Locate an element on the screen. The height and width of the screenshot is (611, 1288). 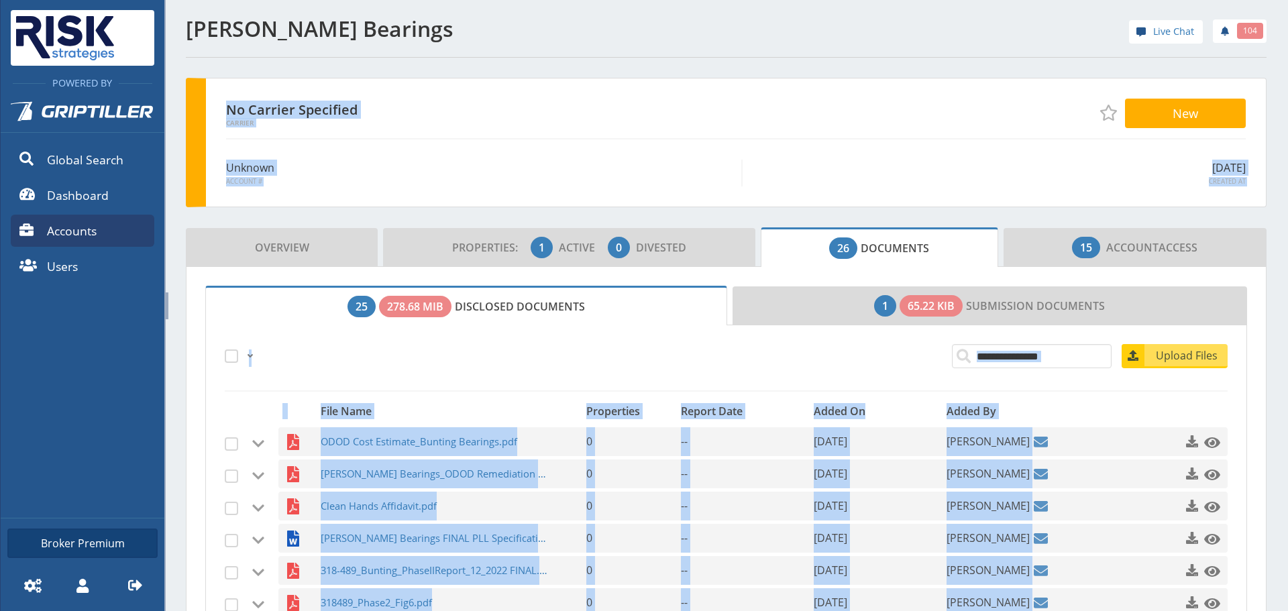
div: Added On is located at coordinates (876, 411).